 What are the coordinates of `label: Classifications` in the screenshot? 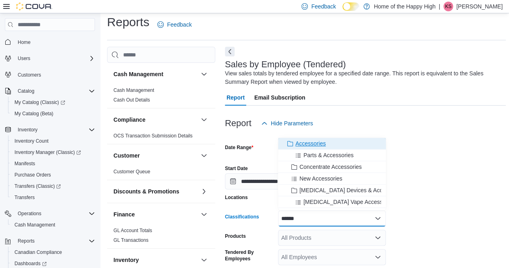 It's located at (242, 217).